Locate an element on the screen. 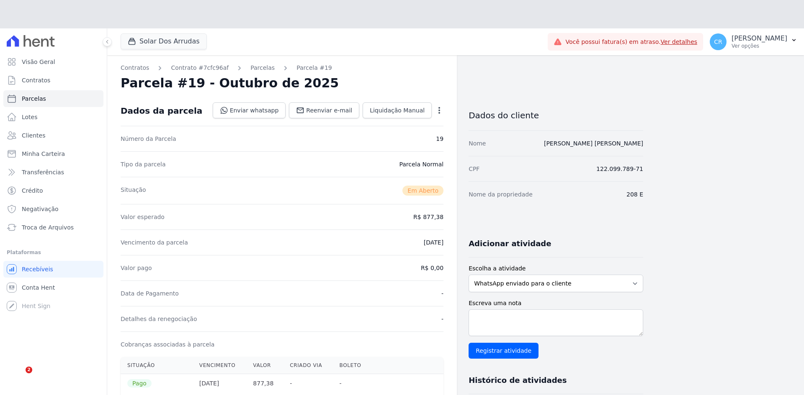 The image size is (804, 395). div: Plataformas is located at coordinates (53, 253).